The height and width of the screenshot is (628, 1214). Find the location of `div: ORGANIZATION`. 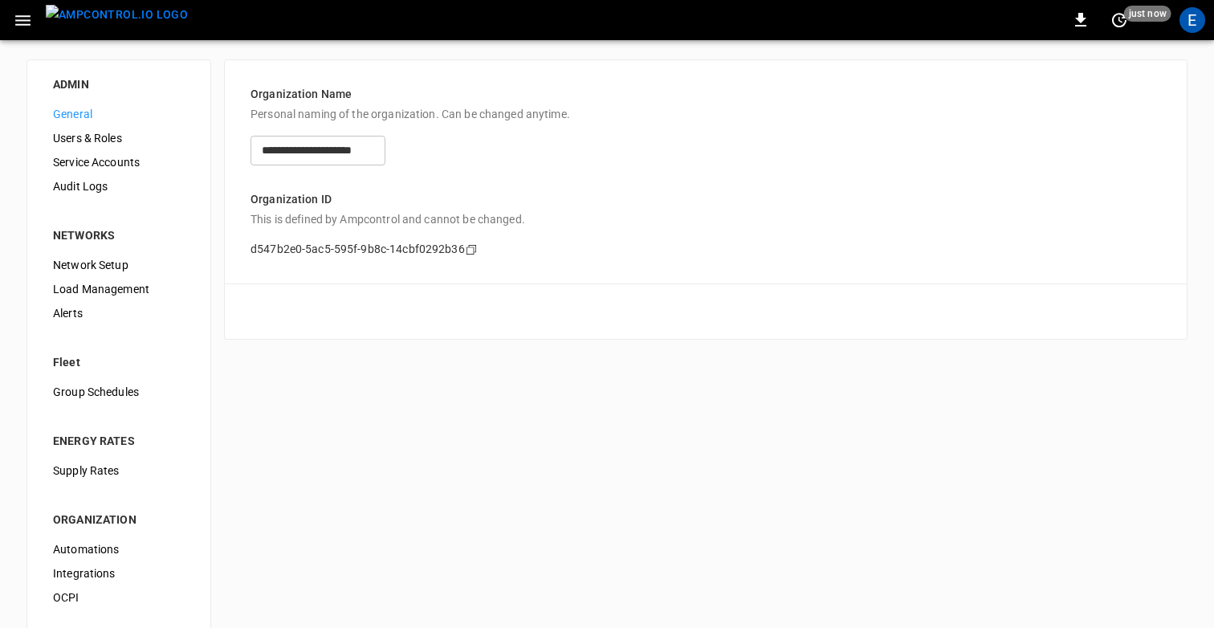

div: ORGANIZATION is located at coordinates (119, 519).